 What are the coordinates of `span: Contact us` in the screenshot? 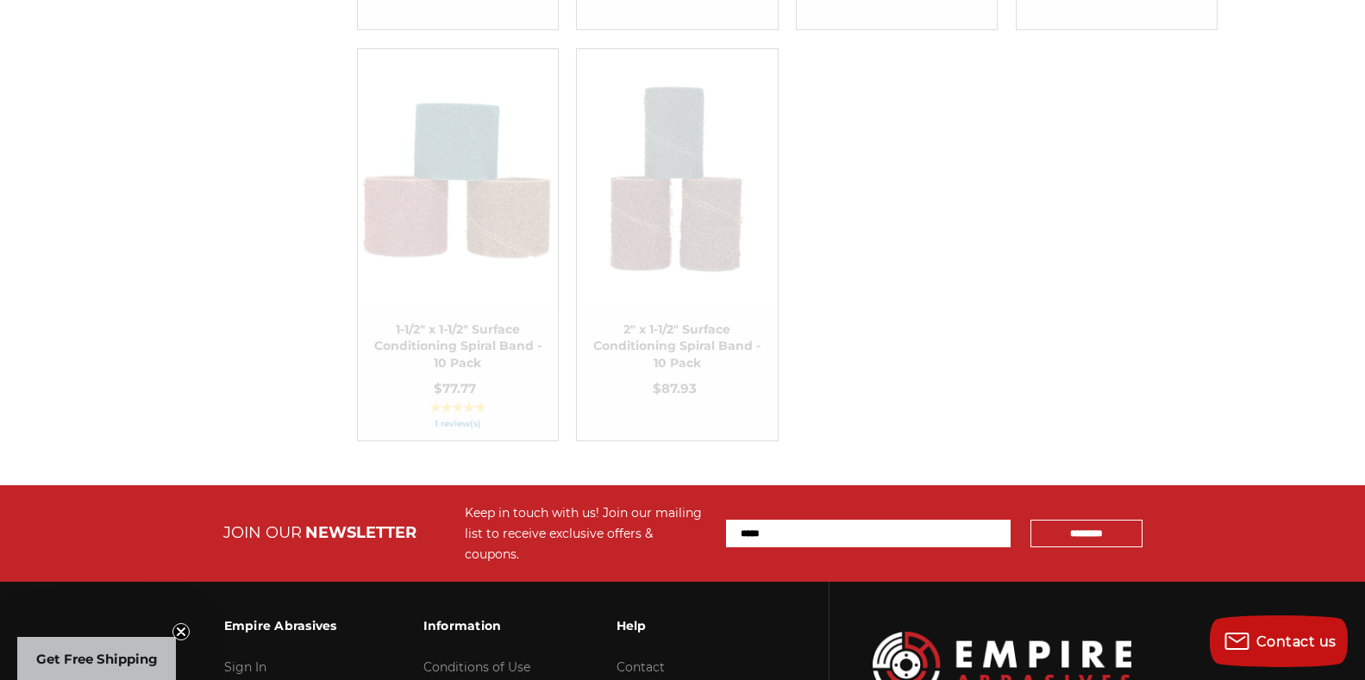 It's located at (1296, 642).